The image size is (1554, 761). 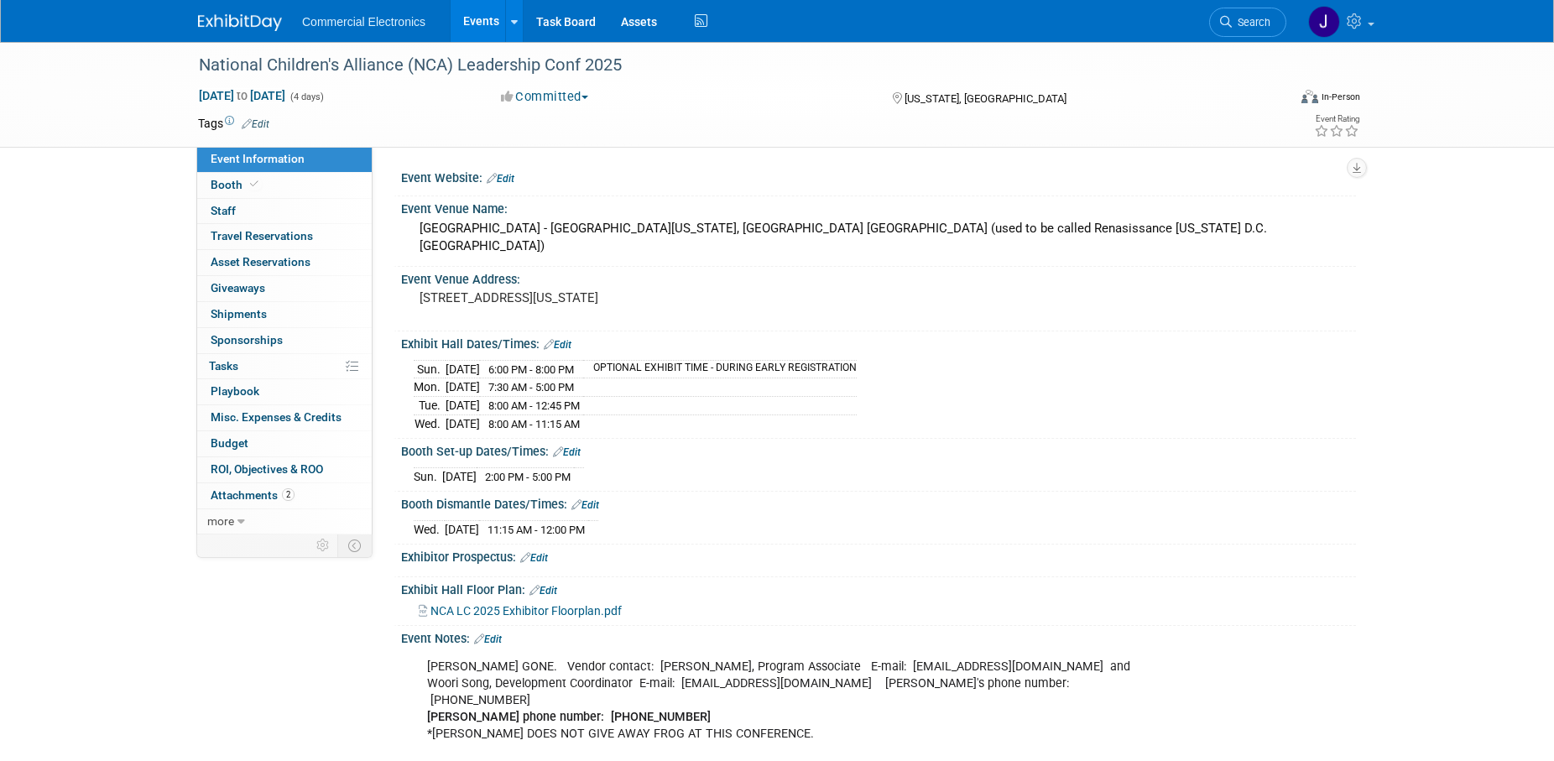 I want to click on span: Sponsorships, so click(x=247, y=340).